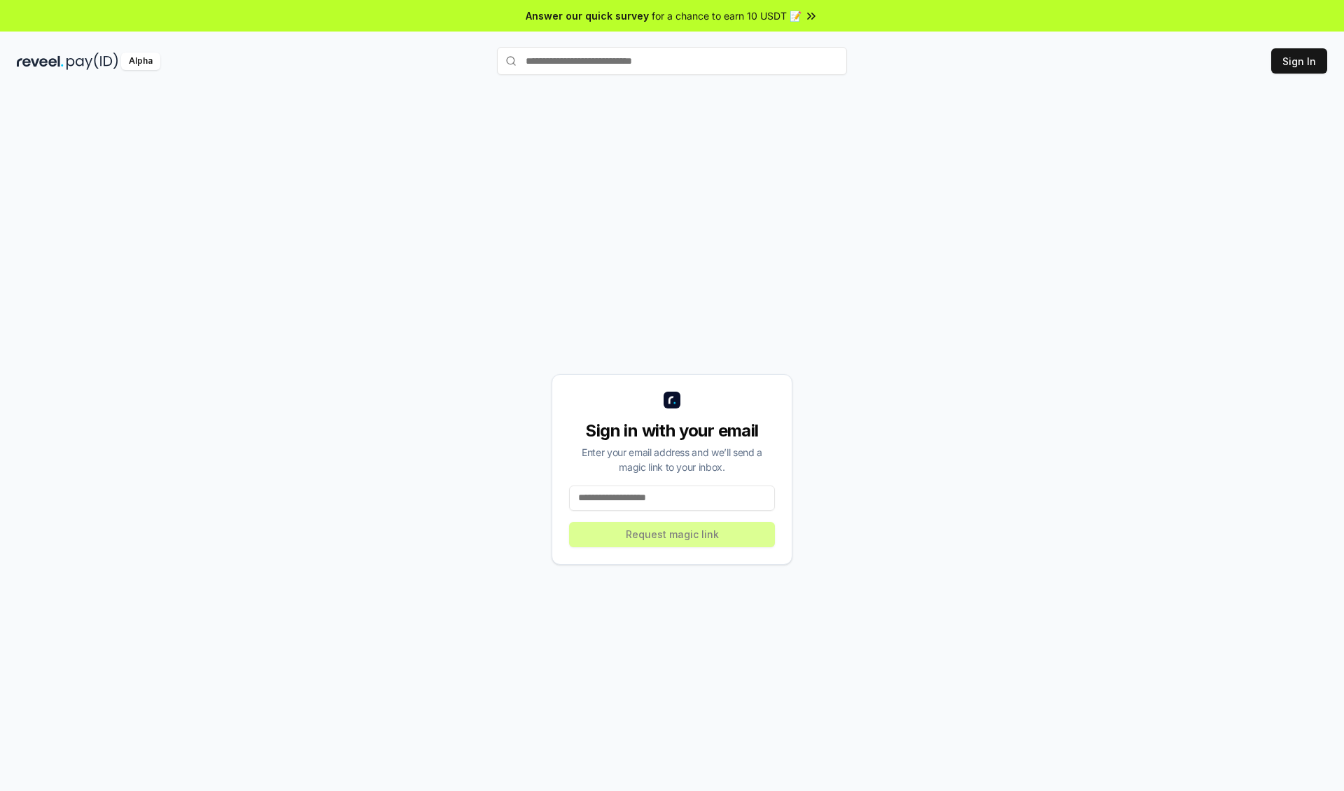 The height and width of the screenshot is (791, 1344). Describe the element at coordinates (92, 61) in the screenshot. I see `img: pay_id` at that location.